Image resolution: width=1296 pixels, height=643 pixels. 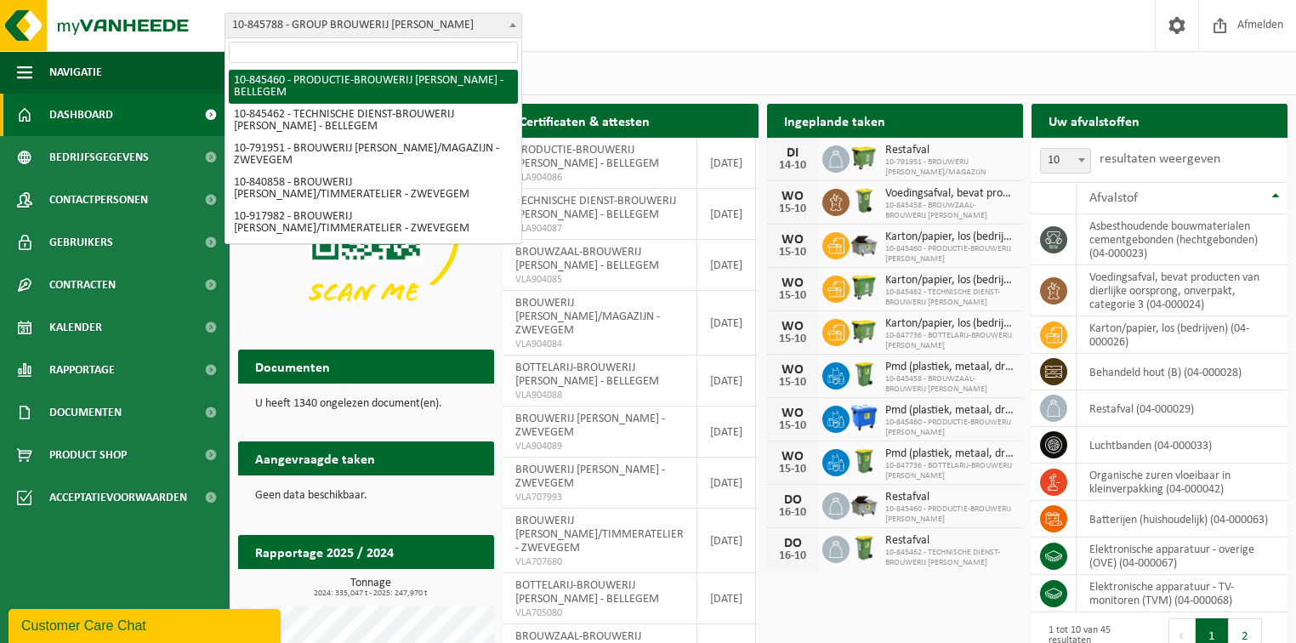 I want to click on span: VLA904089, so click(x=600, y=447).